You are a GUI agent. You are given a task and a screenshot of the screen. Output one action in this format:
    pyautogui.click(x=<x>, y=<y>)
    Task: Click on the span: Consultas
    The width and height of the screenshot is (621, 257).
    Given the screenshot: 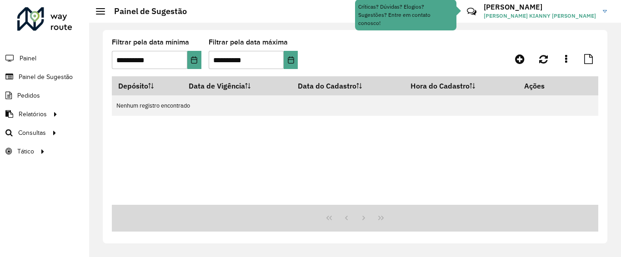 What is the action you would take?
    pyautogui.click(x=32, y=133)
    